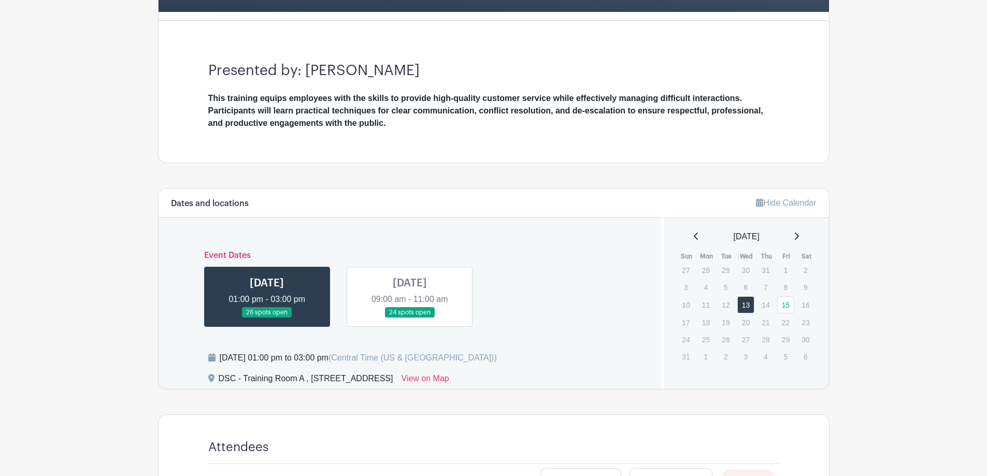  I want to click on p: 24, so click(686, 340).